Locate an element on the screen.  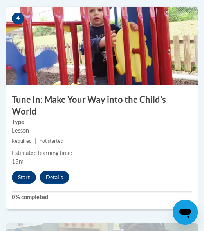
img: Course Image is located at coordinates (102, 46).